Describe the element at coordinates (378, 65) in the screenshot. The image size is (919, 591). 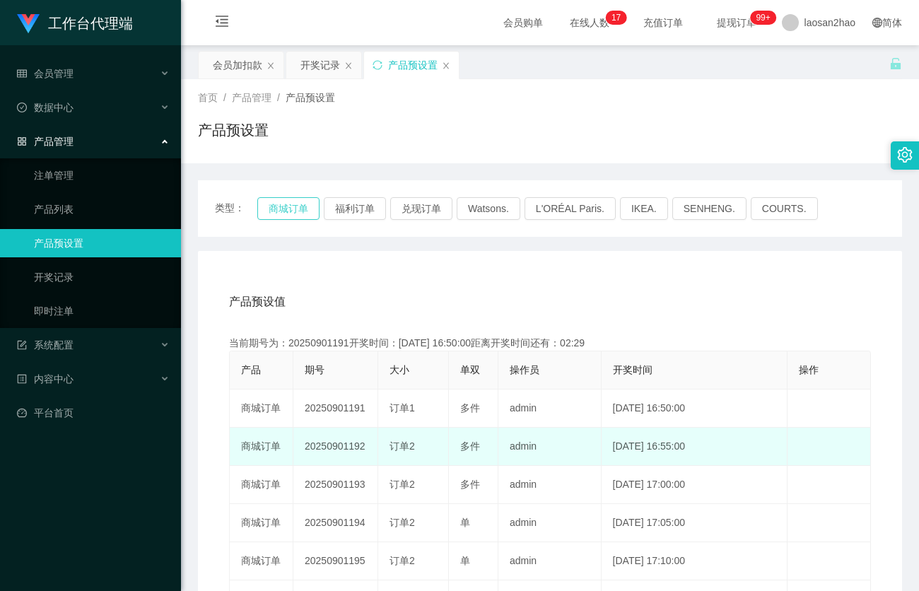
I see `i: 图标: sync` at that location.